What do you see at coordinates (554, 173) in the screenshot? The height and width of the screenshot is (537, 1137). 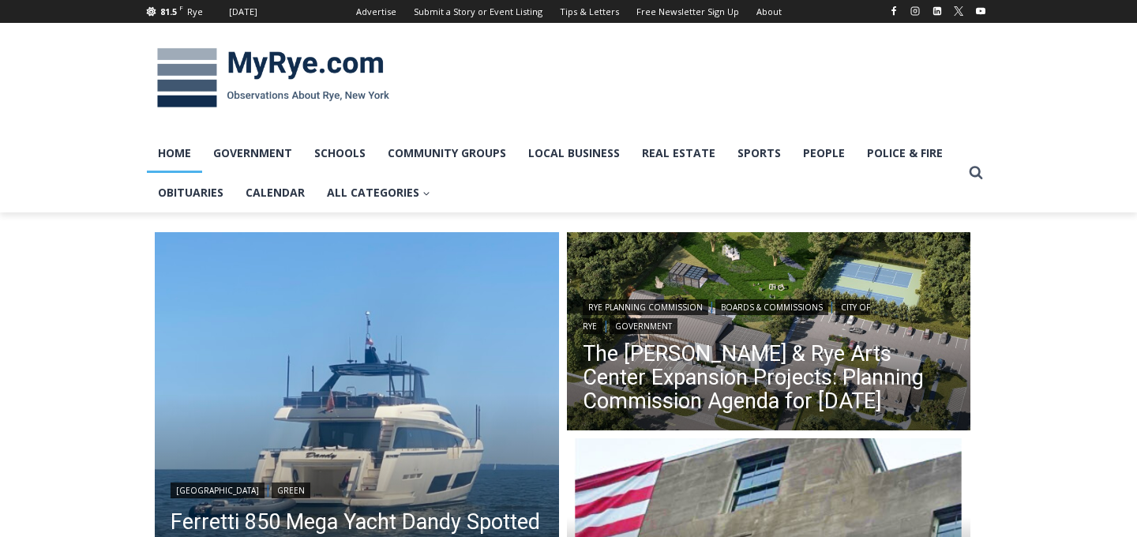 I see `nav: Primary Navigation` at bounding box center [554, 173].